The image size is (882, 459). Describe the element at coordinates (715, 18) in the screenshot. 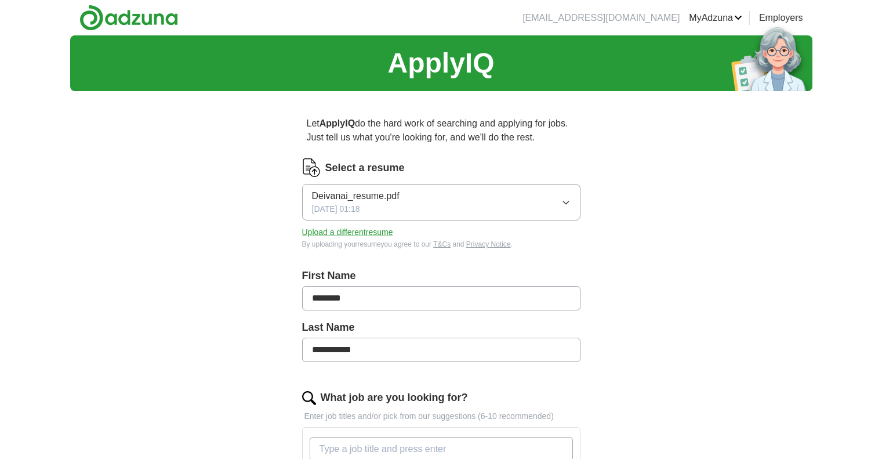

I see `a: MyAdzuna` at that location.